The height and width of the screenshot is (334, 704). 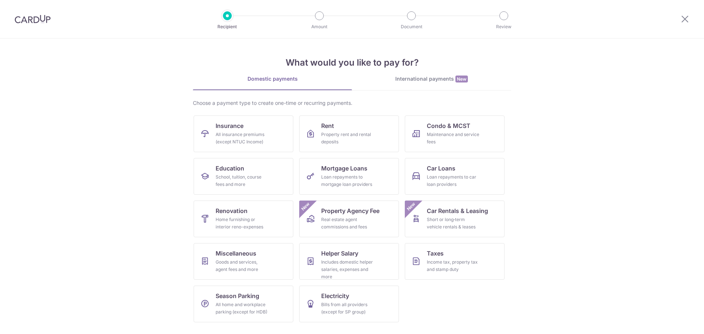 What do you see at coordinates (236, 254) in the screenshot?
I see `span: Miscellaneous` at bounding box center [236, 254].